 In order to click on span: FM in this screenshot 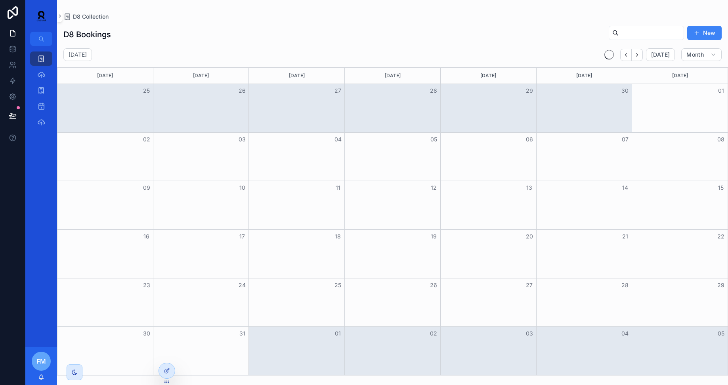, I will do `click(41, 361)`.